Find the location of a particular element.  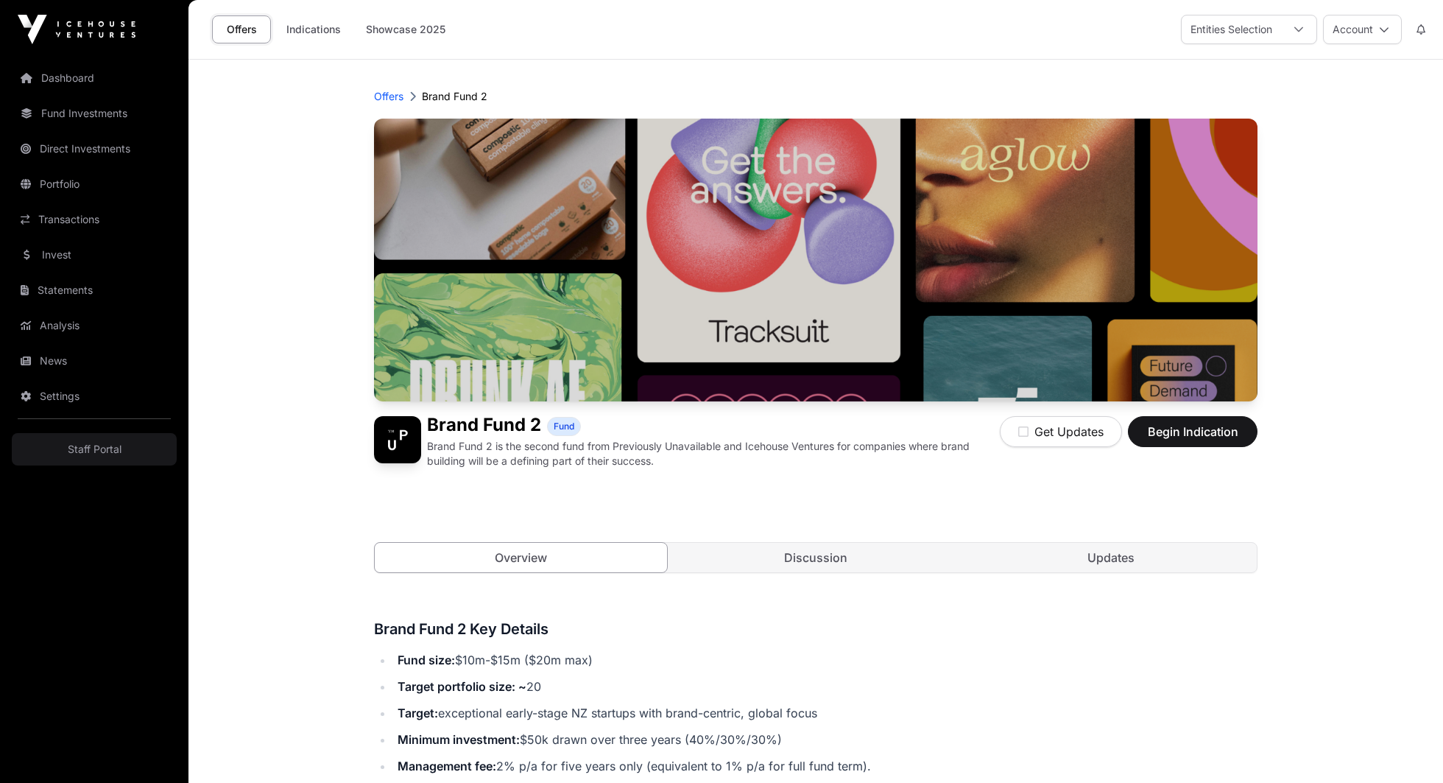

div: Entities Selection is located at coordinates (1231, 29).